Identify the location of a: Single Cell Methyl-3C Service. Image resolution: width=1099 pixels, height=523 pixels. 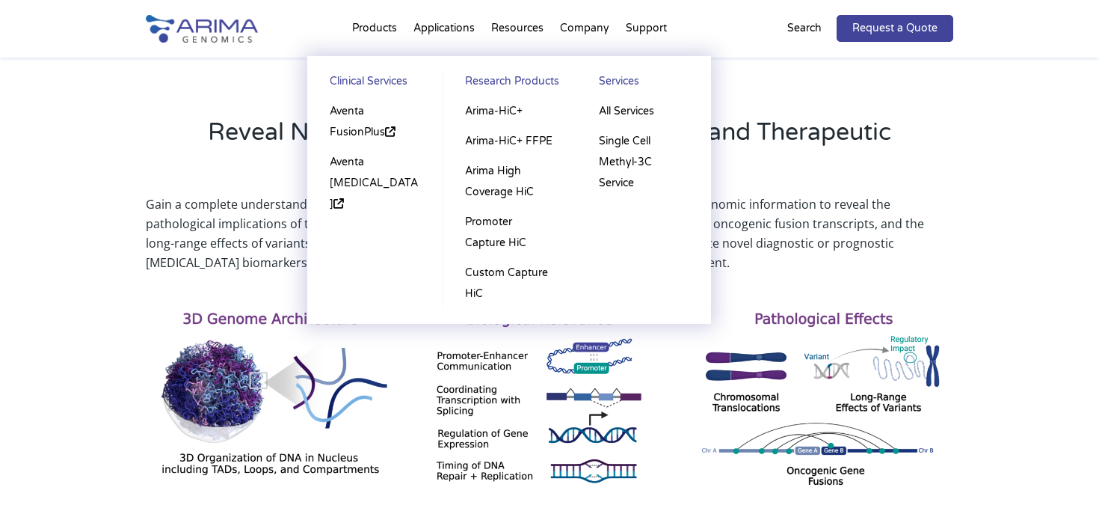
(644, 162).